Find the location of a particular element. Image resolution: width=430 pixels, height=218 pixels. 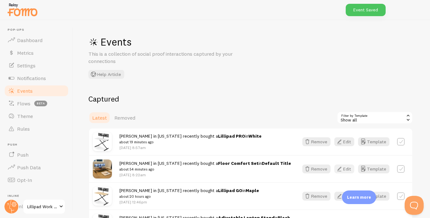

span: beta is located at coordinates (41, 104).